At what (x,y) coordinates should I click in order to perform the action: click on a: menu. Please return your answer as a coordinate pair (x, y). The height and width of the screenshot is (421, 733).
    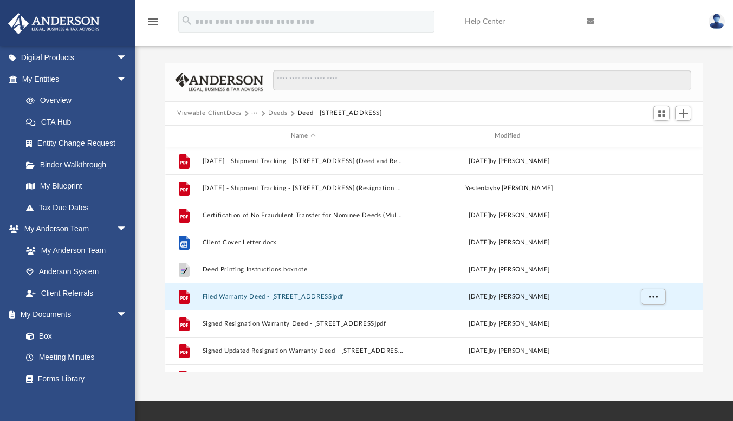
    Looking at the image, I should click on (153, 24).